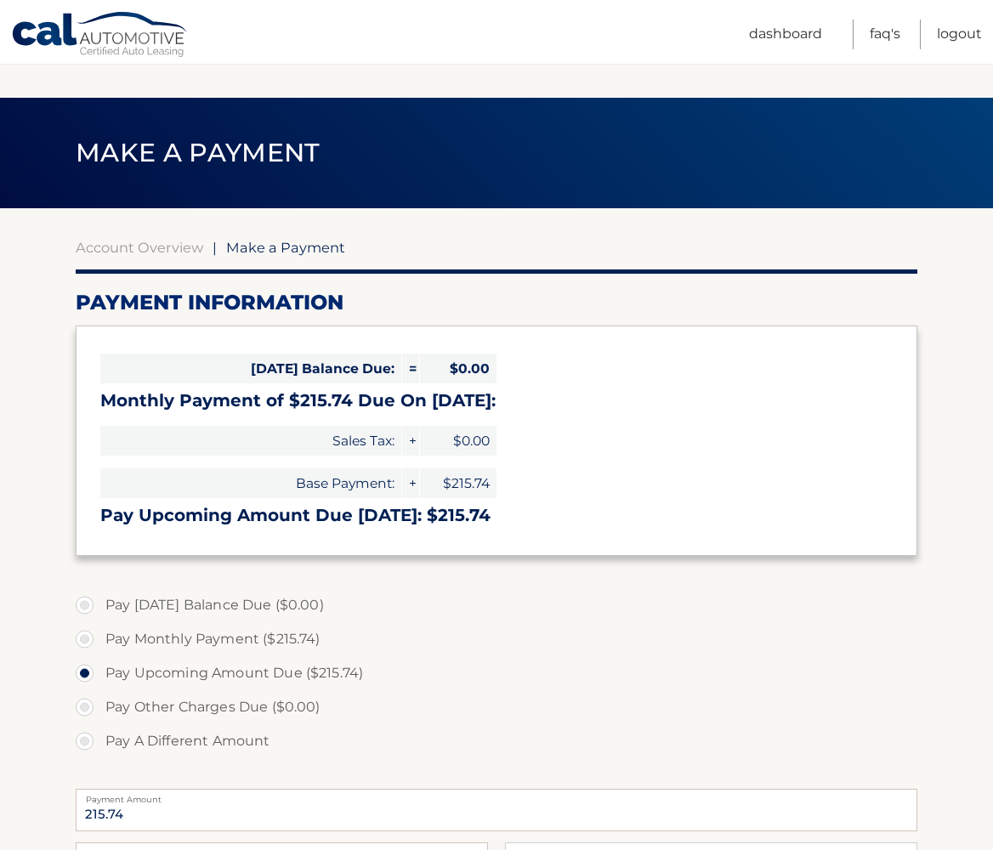 Image resolution: width=993 pixels, height=850 pixels. Describe the element at coordinates (496, 707) in the screenshot. I see `label: Pay Other Charges Due ($0.00)` at that location.